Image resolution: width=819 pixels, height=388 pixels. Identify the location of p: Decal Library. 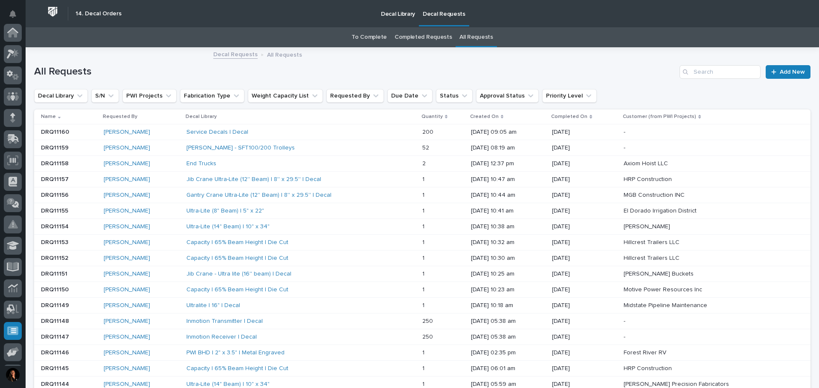
(201, 117).